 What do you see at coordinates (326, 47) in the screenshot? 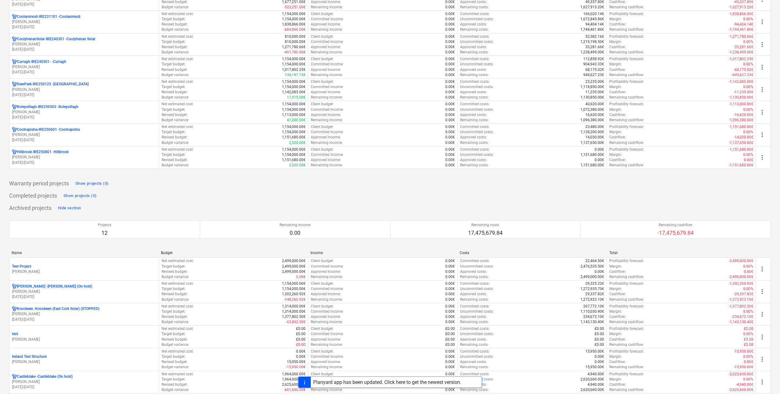
I see `p: Approved income :` at bounding box center [326, 47].